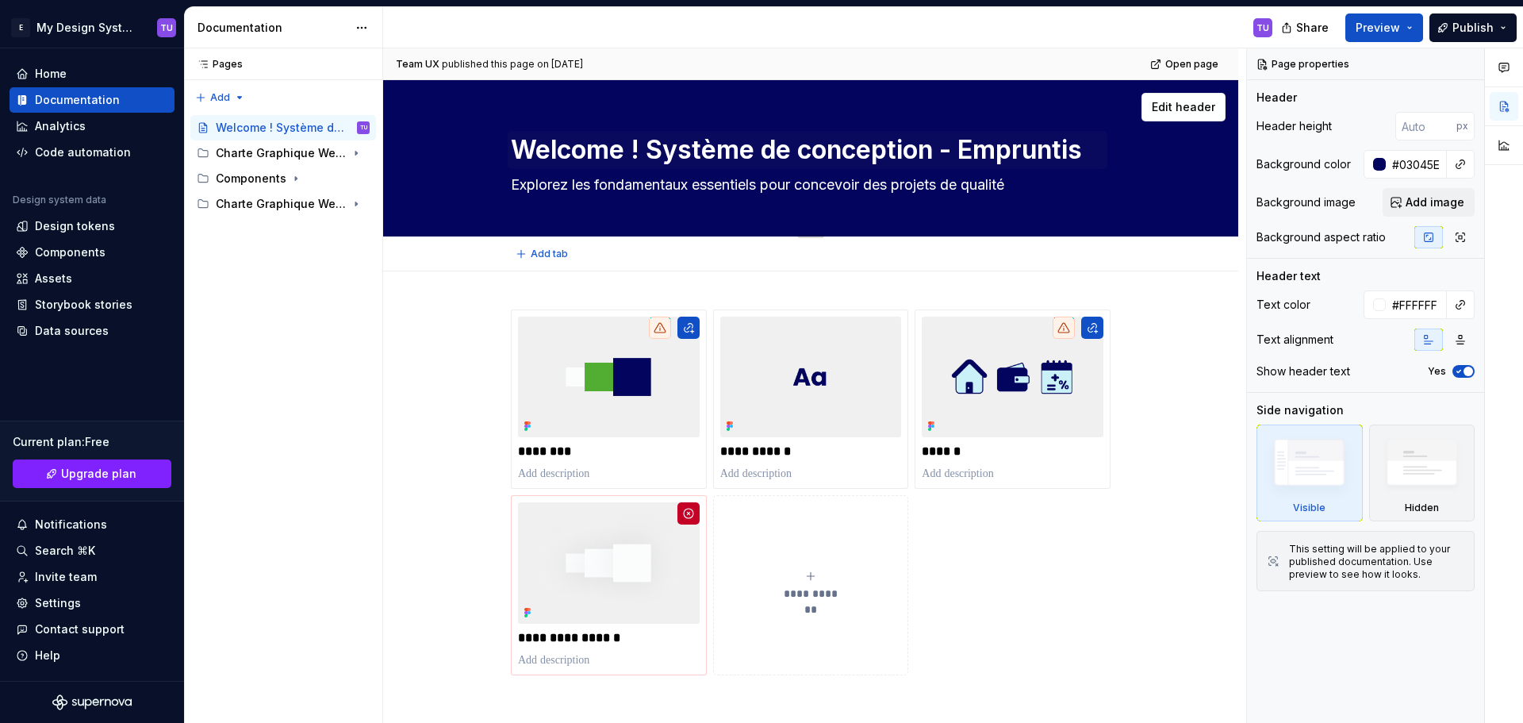 This screenshot has width=1523, height=723. What do you see at coordinates (92, 524) in the screenshot?
I see `button: Notifications` at bounding box center [92, 524].